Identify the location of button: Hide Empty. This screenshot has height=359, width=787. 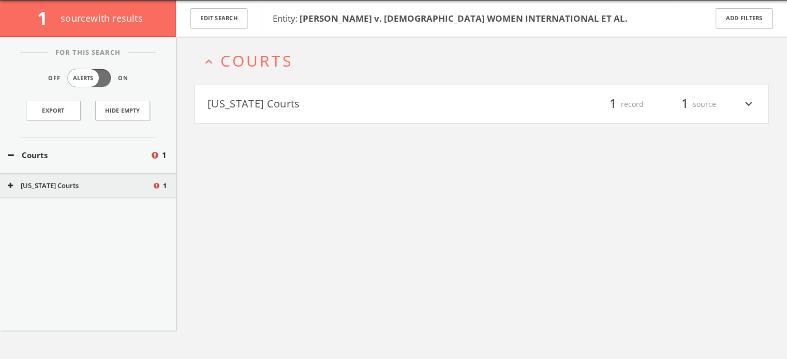
(123, 111).